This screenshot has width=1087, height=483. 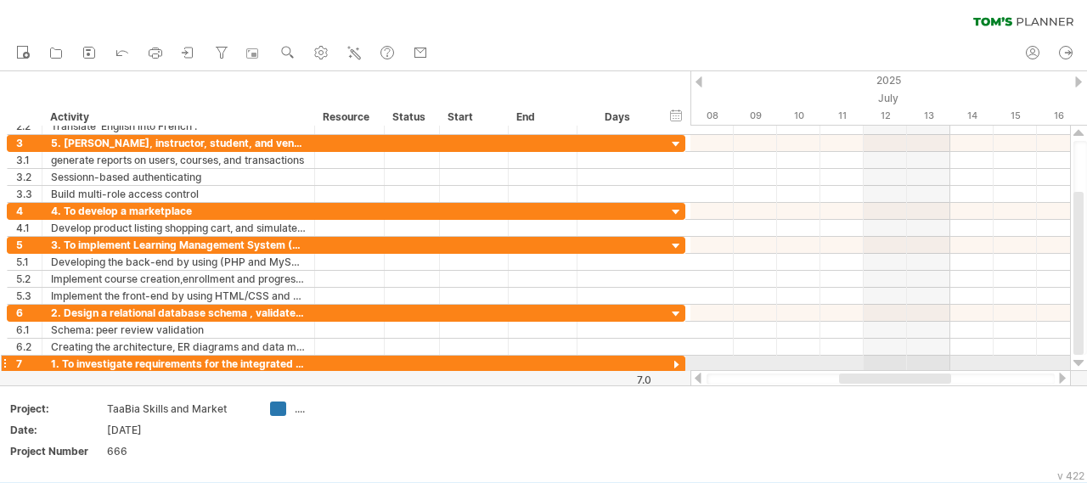 I want to click on div: Wednesday, 9 July 2025, so click(x=755, y=115).